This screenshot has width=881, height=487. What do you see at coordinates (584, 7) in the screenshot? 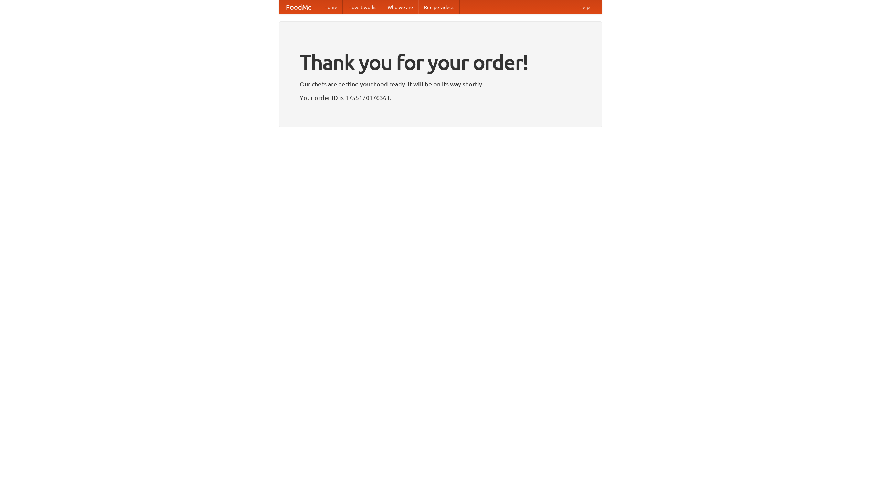
I see `a: Help` at bounding box center [584, 7].